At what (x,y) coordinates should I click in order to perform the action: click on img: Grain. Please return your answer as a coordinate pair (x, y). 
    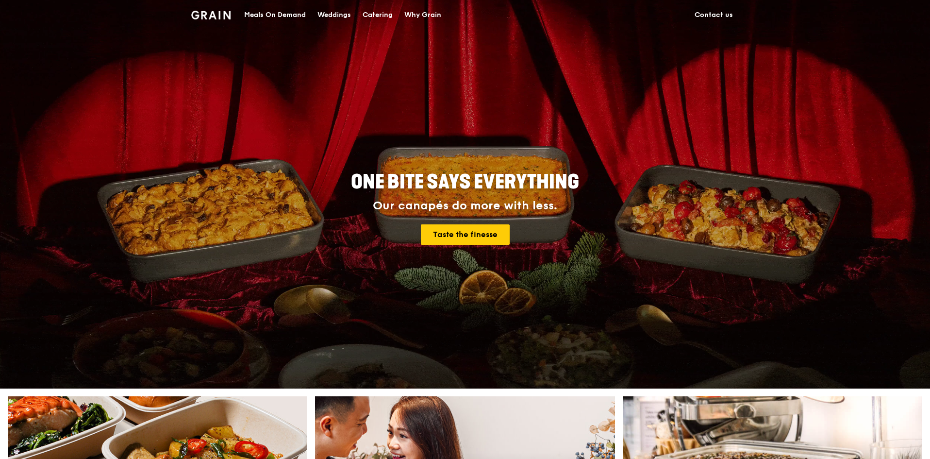
    Looking at the image, I should click on (211, 15).